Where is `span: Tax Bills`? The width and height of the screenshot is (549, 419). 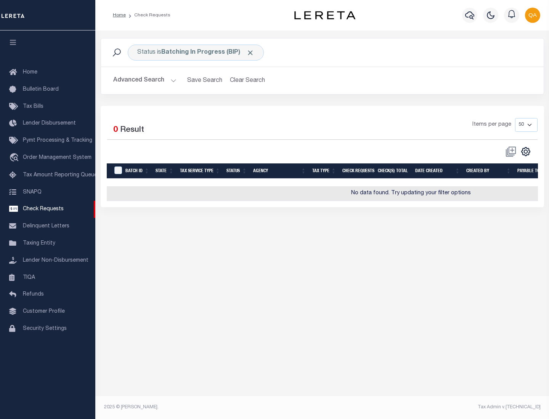
span: Tax Bills is located at coordinates (33, 107).